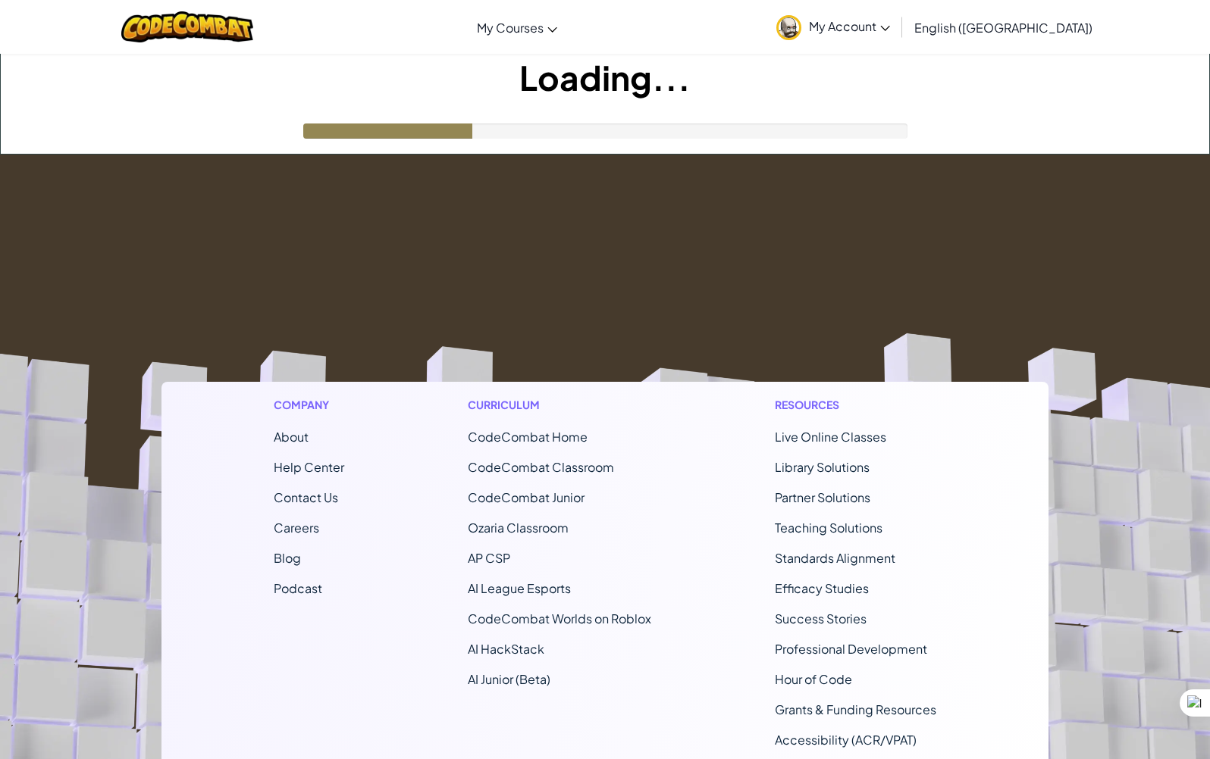 The height and width of the screenshot is (759, 1210). What do you see at coordinates (828, 528) in the screenshot?
I see `a: Teaching Solutions` at bounding box center [828, 528].